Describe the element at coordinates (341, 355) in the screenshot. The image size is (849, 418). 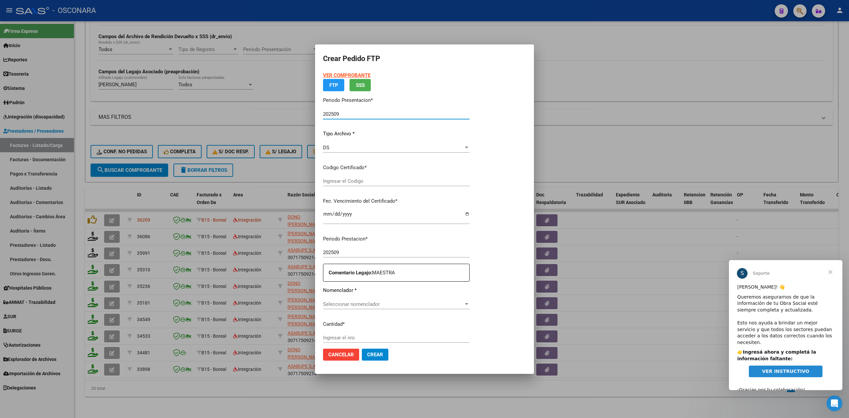
I see `button: Cancelar` at that location.